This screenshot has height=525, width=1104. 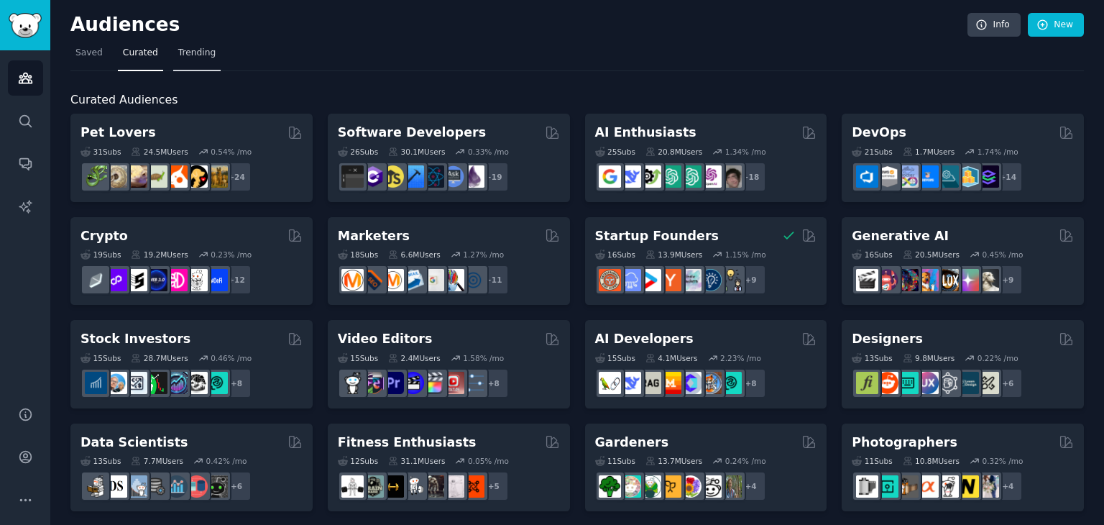 I want to click on img: CryptoNews, so click(x=196, y=280).